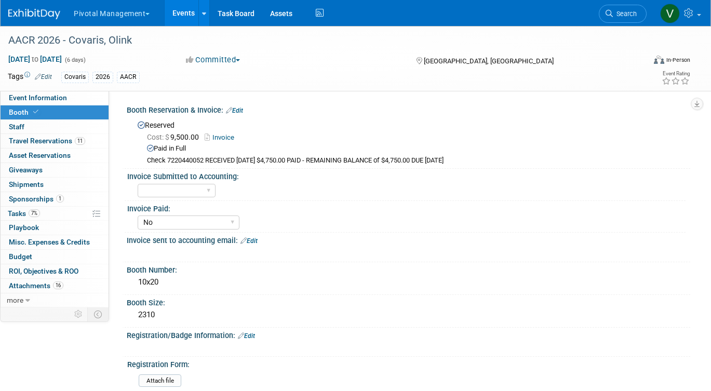  What do you see at coordinates (55, 300) in the screenshot?
I see `a: more` at bounding box center [55, 300].